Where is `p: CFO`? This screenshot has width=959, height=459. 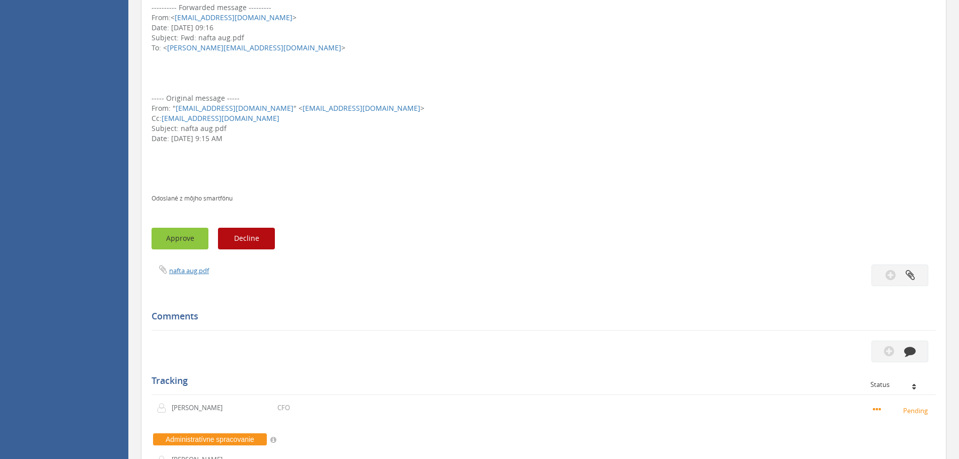
p: CFO is located at coordinates (284, 407).